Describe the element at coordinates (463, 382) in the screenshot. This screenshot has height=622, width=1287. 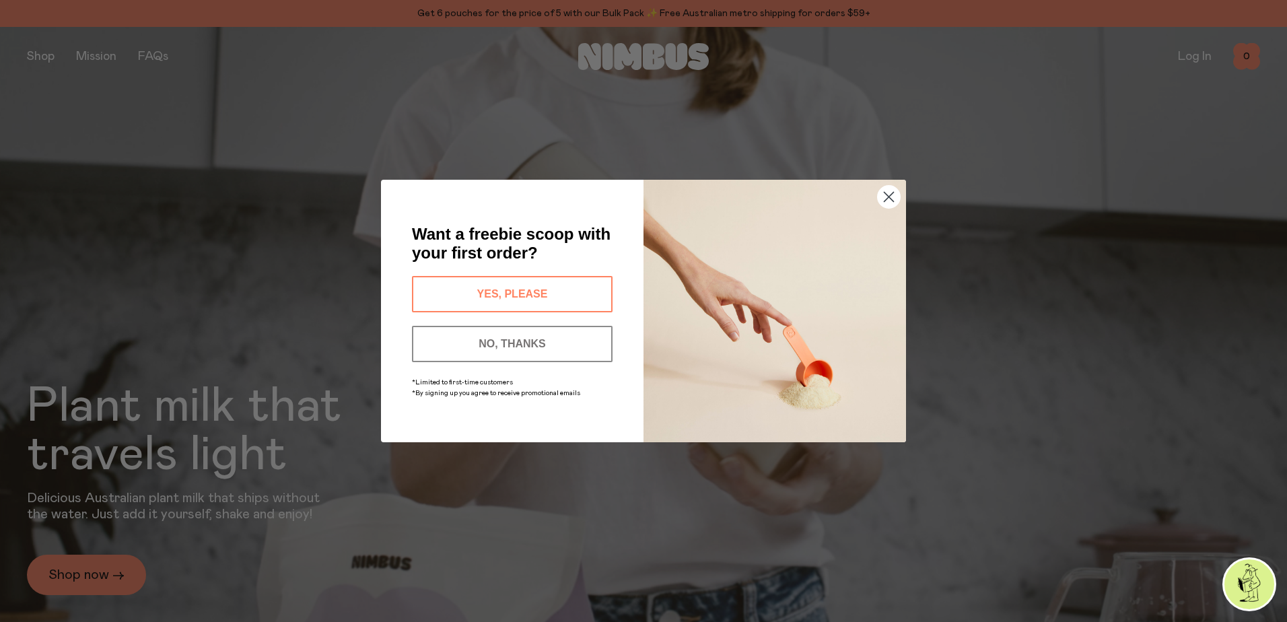
I see `span: *Limited to first-time customers` at that location.